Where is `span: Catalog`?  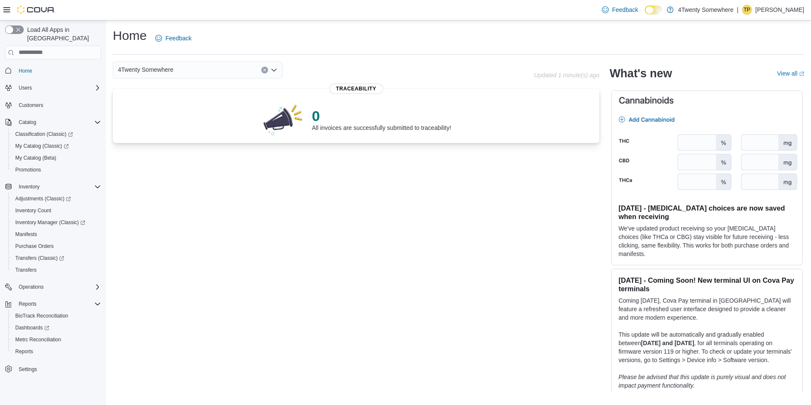
span: Catalog is located at coordinates (27, 122).